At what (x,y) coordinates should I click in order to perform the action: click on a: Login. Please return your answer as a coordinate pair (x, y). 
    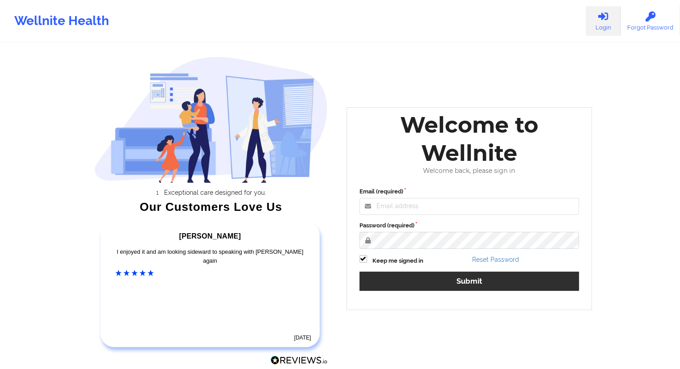
    Looking at the image, I should click on (603, 21).